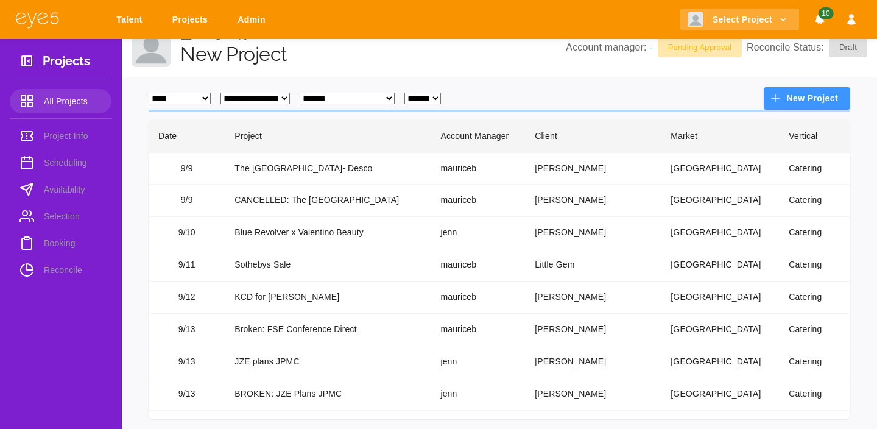  What do you see at coordinates (820, 19) in the screenshot?
I see `button: Notifications` at bounding box center [820, 19].